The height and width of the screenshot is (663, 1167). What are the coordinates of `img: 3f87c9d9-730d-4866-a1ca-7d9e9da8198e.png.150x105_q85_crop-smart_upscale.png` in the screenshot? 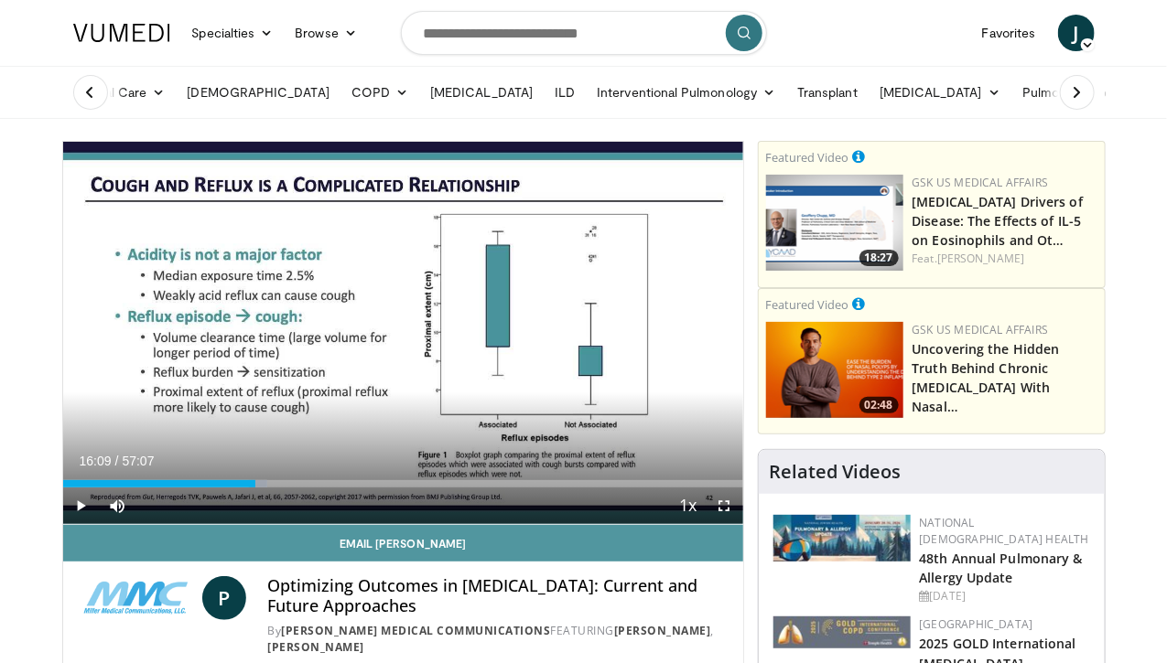 It's located at (834, 222).